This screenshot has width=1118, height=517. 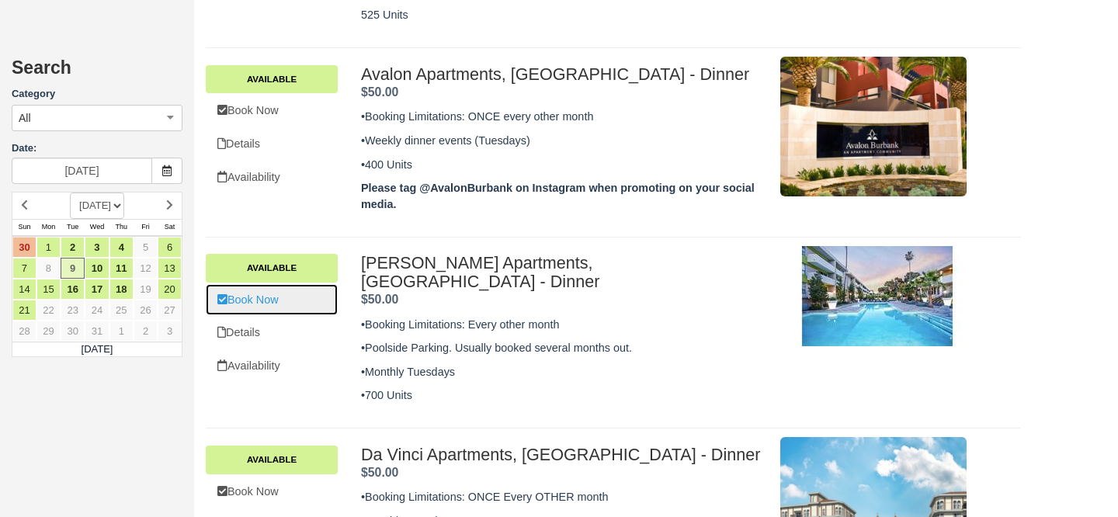 What do you see at coordinates (877, 296) in the screenshot?
I see `img: M17-1` at bounding box center [877, 296].